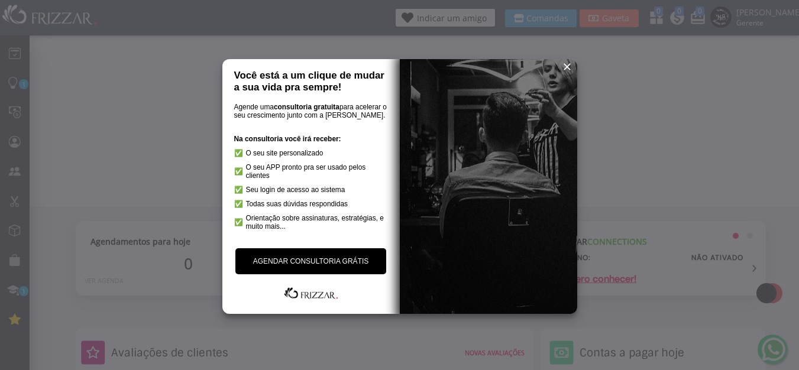 Image resolution: width=799 pixels, height=370 pixels. I want to click on li: O seu site personalizado, so click(311, 153).